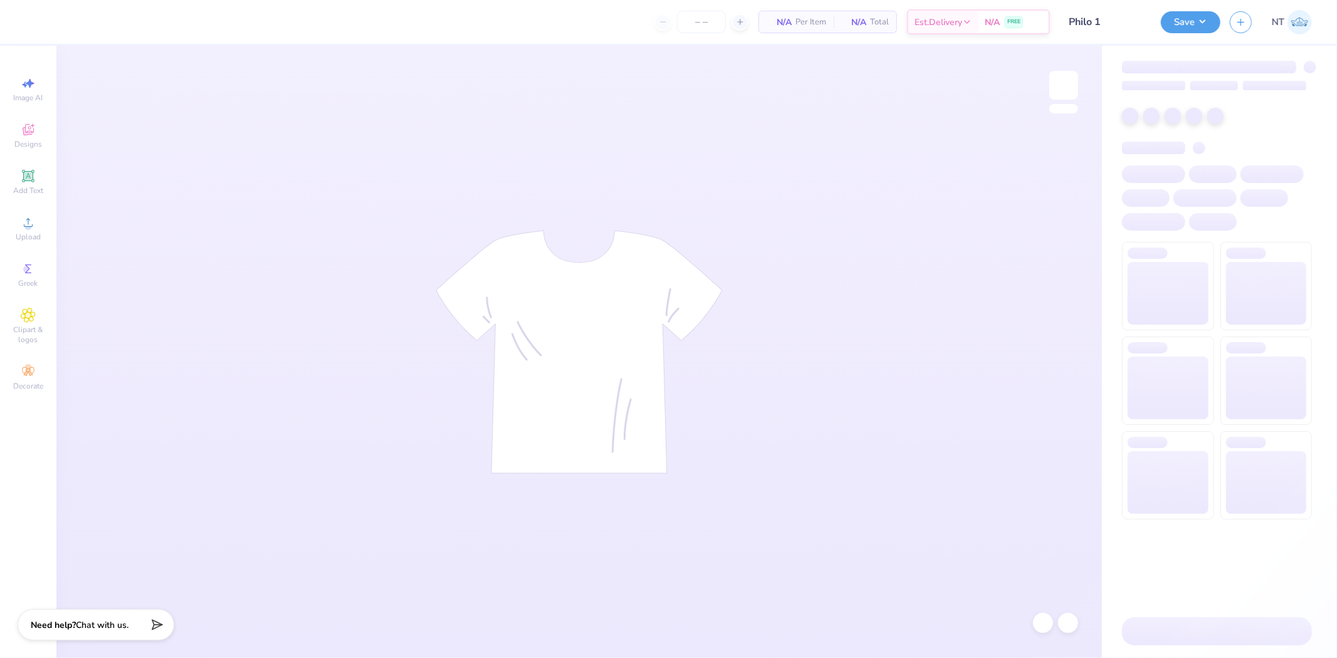 The width and height of the screenshot is (1337, 658). Describe the element at coordinates (1105, 22) in the screenshot. I see `input: Untitled Design` at that location.